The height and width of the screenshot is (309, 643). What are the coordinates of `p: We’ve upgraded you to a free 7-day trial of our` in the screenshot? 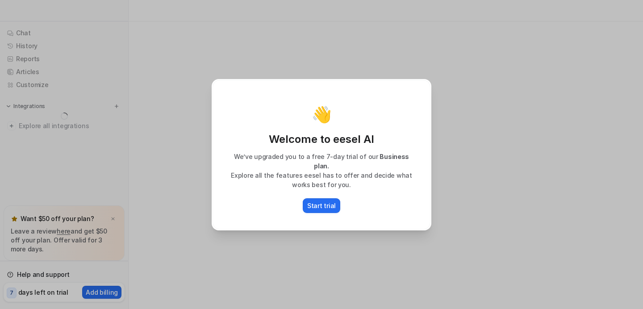 It's located at (322, 161).